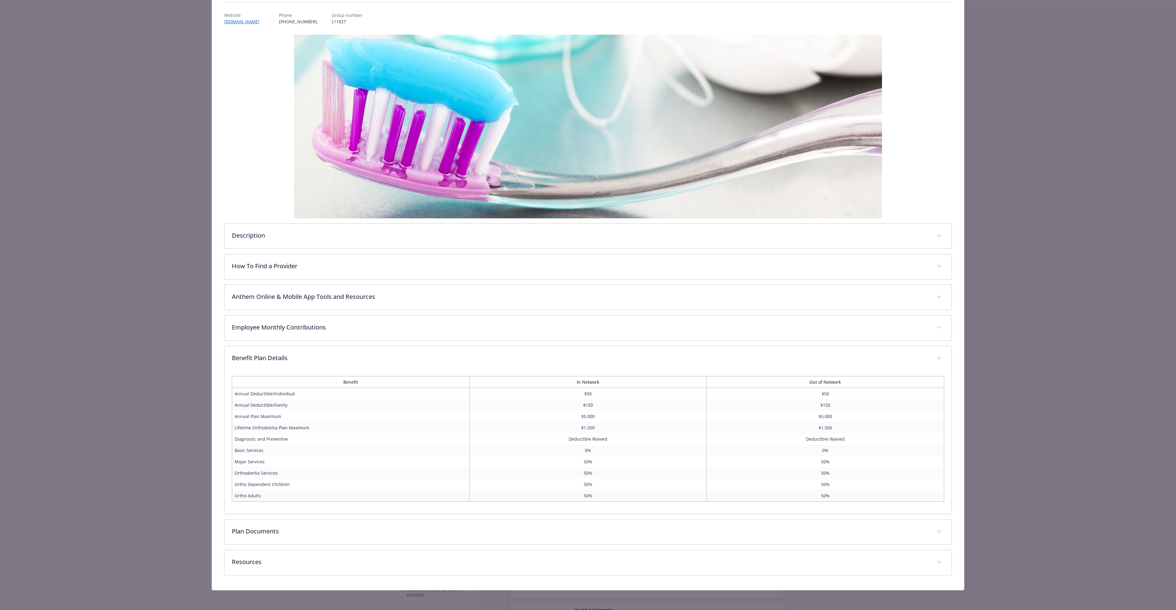 The width and height of the screenshot is (1176, 610). Describe the element at coordinates (588, 532) in the screenshot. I see `div: Plan Documents` at that location.